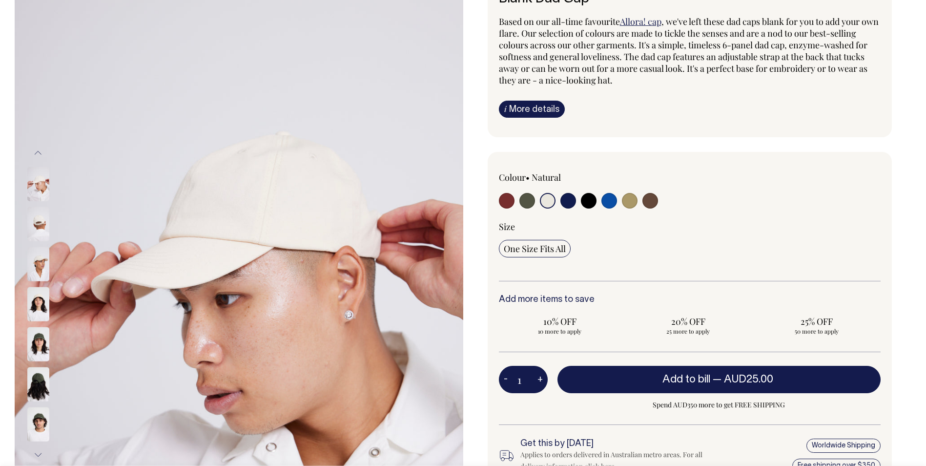 This screenshot has width=926, height=466. Describe the element at coordinates (560, 325) in the screenshot. I see `input: 10% OFF 10 more to apply` at that location.